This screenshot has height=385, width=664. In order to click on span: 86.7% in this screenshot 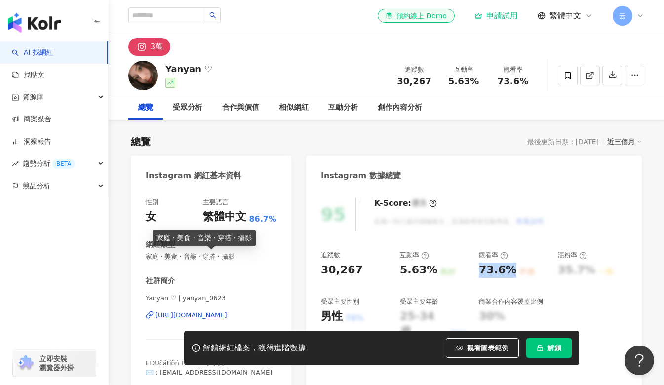, I will do `click(263, 219)`.